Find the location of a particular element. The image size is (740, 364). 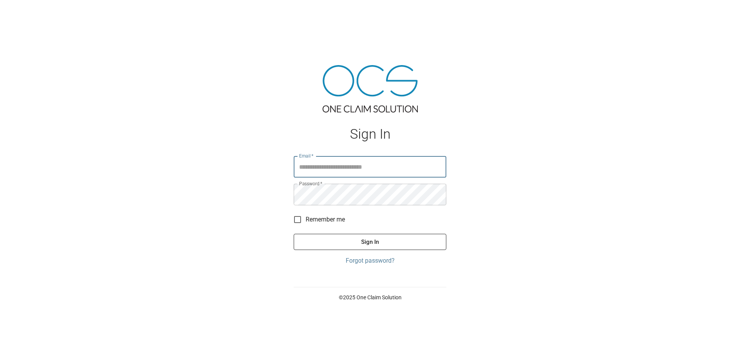

span: Remember me is located at coordinates (325, 220).